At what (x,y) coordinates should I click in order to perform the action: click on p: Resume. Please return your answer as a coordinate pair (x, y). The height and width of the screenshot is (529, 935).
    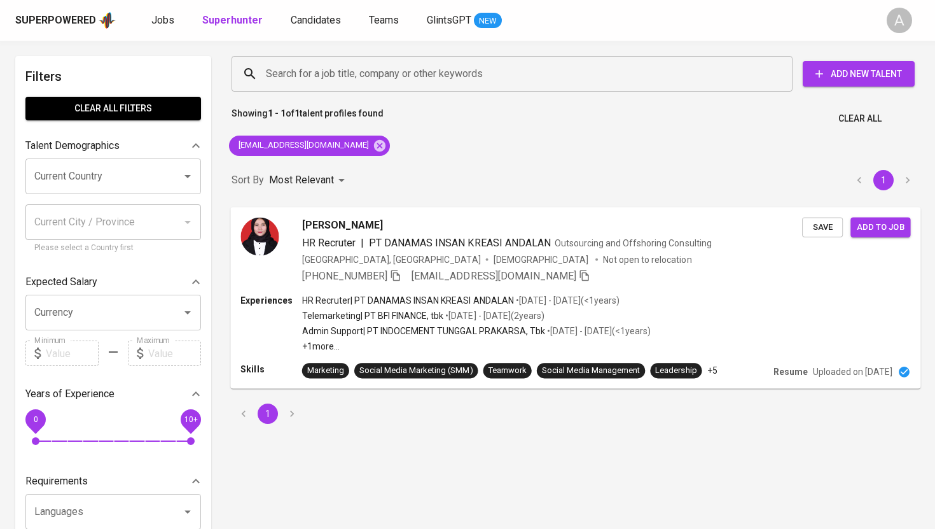
    Looking at the image, I should click on (791, 371).